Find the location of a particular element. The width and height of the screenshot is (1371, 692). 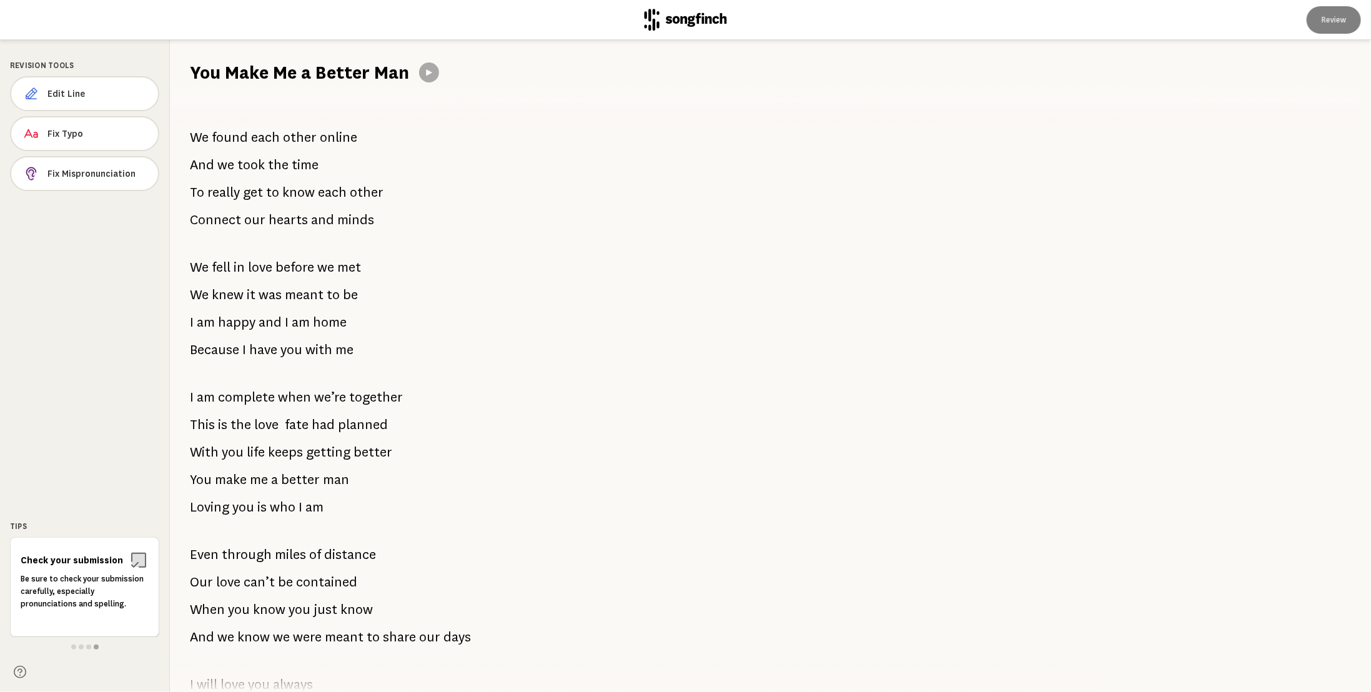

span: Even is located at coordinates (204, 555).